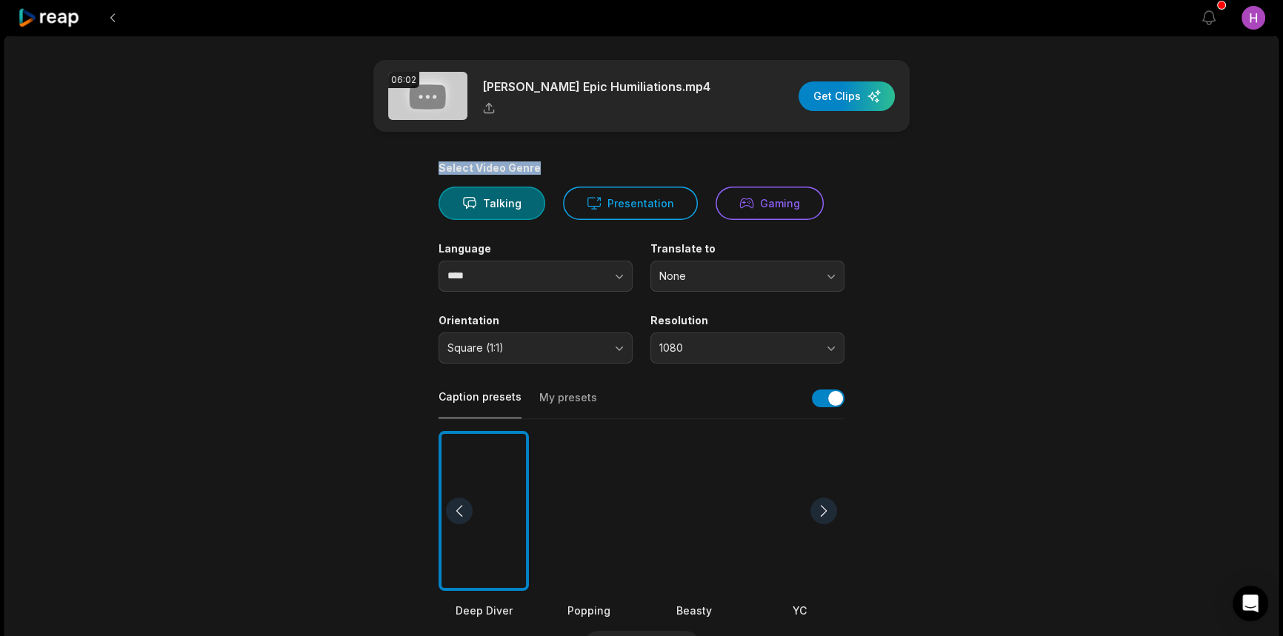 This screenshot has height=636, width=1283. I want to click on div: Beasty, so click(694, 610).